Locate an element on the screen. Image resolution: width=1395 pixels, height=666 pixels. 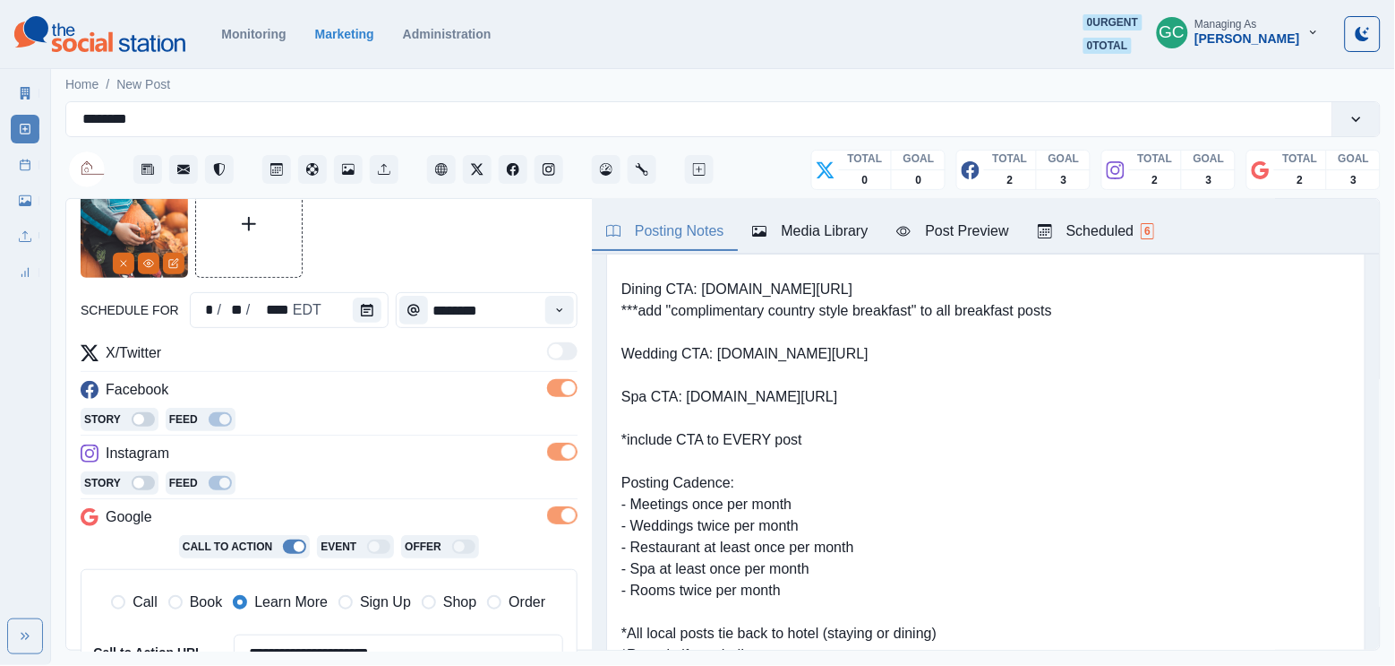
a: Client Website is located at coordinates (442, 169).